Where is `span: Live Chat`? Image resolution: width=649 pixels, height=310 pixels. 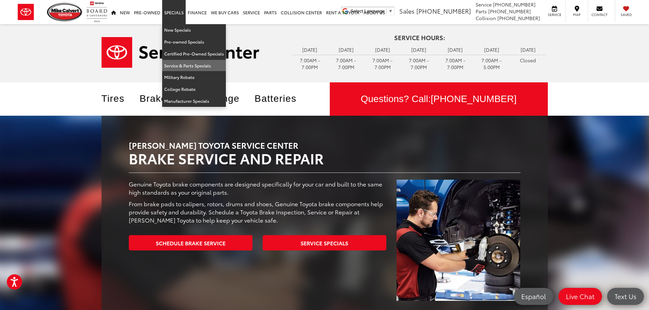 span: Live Chat is located at coordinates (580, 296).